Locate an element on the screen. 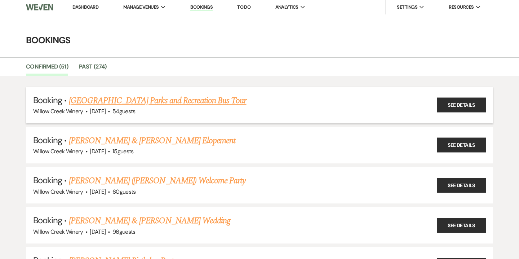  span: Resources is located at coordinates (461, 7).